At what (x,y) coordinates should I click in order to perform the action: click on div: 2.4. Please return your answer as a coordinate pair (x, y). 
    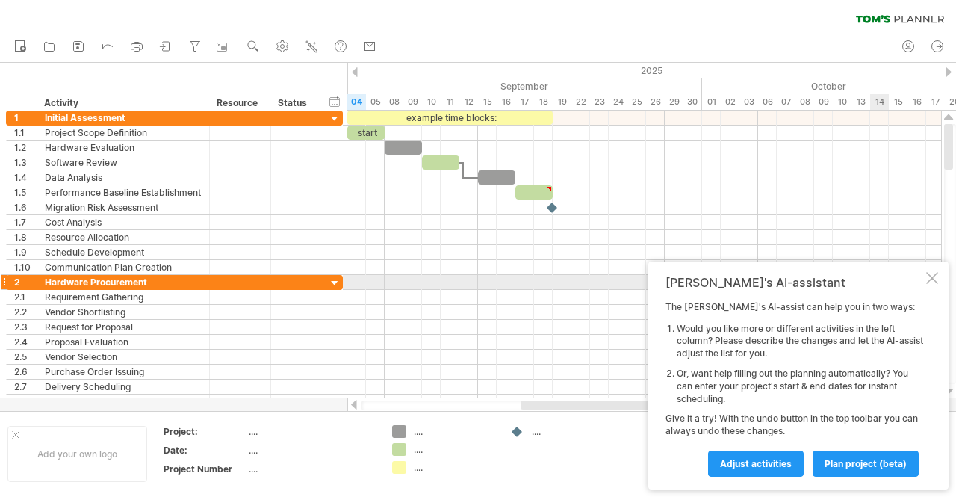
    Looking at the image, I should click on (25, 341).